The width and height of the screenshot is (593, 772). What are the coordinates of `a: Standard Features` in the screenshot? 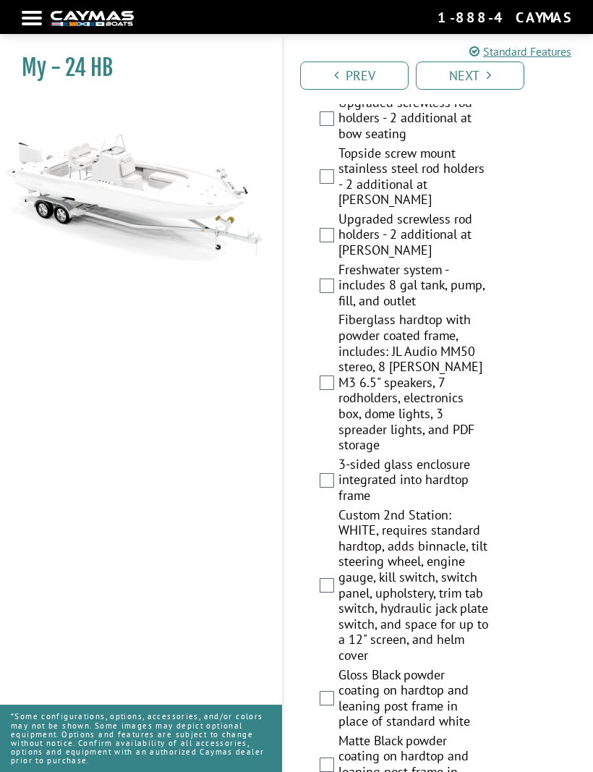 It's located at (520, 51).